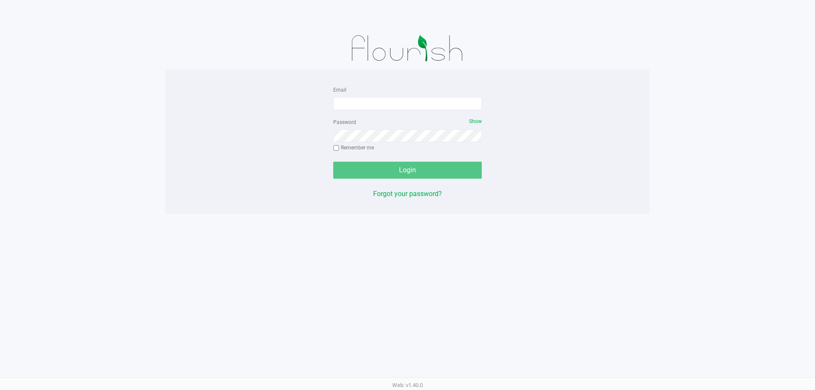  What do you see at coordinates (340, 90) in the screenshot?
I see `label: Email` at bounding box center [340, 90].